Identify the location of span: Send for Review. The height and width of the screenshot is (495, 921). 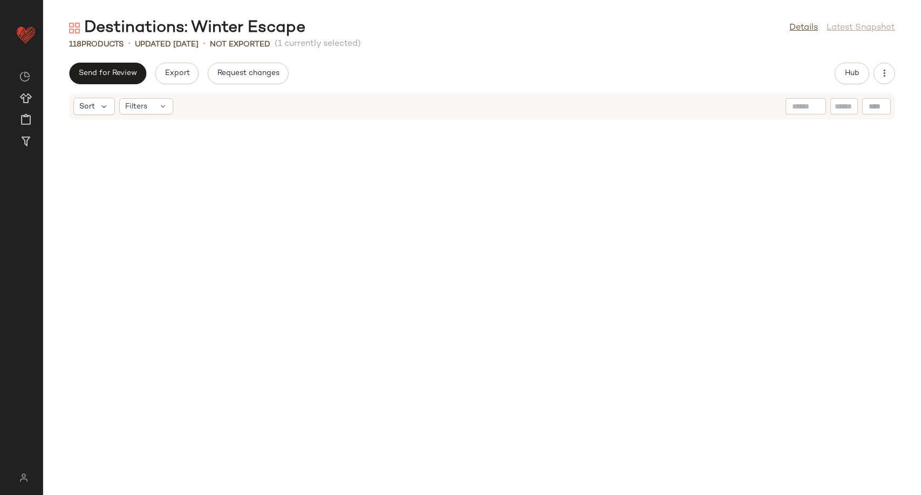
(107, 73).